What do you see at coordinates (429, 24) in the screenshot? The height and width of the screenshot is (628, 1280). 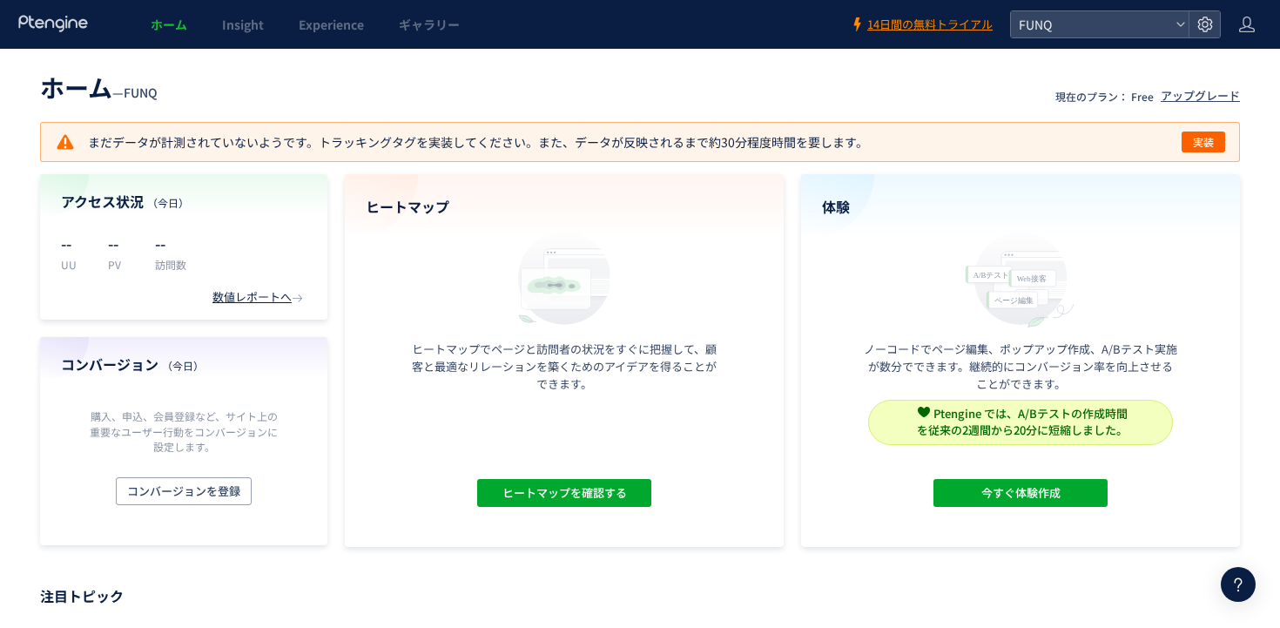 I see `span: ギャラリー` at bounding box center [429, 24].